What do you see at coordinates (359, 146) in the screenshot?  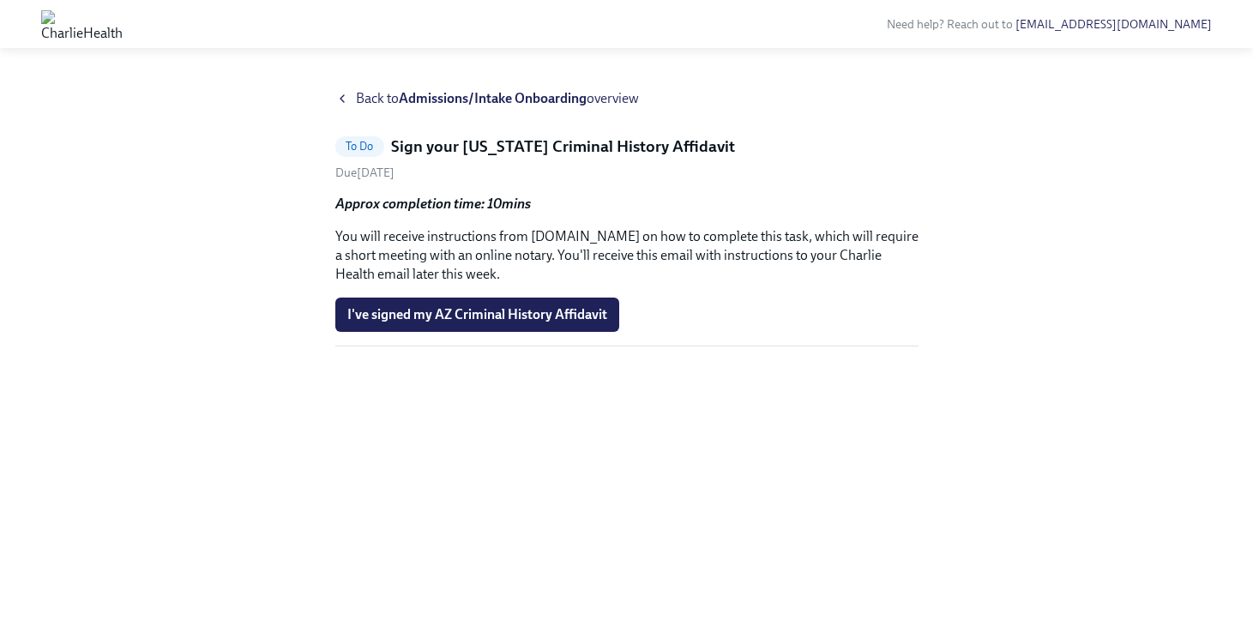 I see `span: To Do` at bounding box center [359, 146].